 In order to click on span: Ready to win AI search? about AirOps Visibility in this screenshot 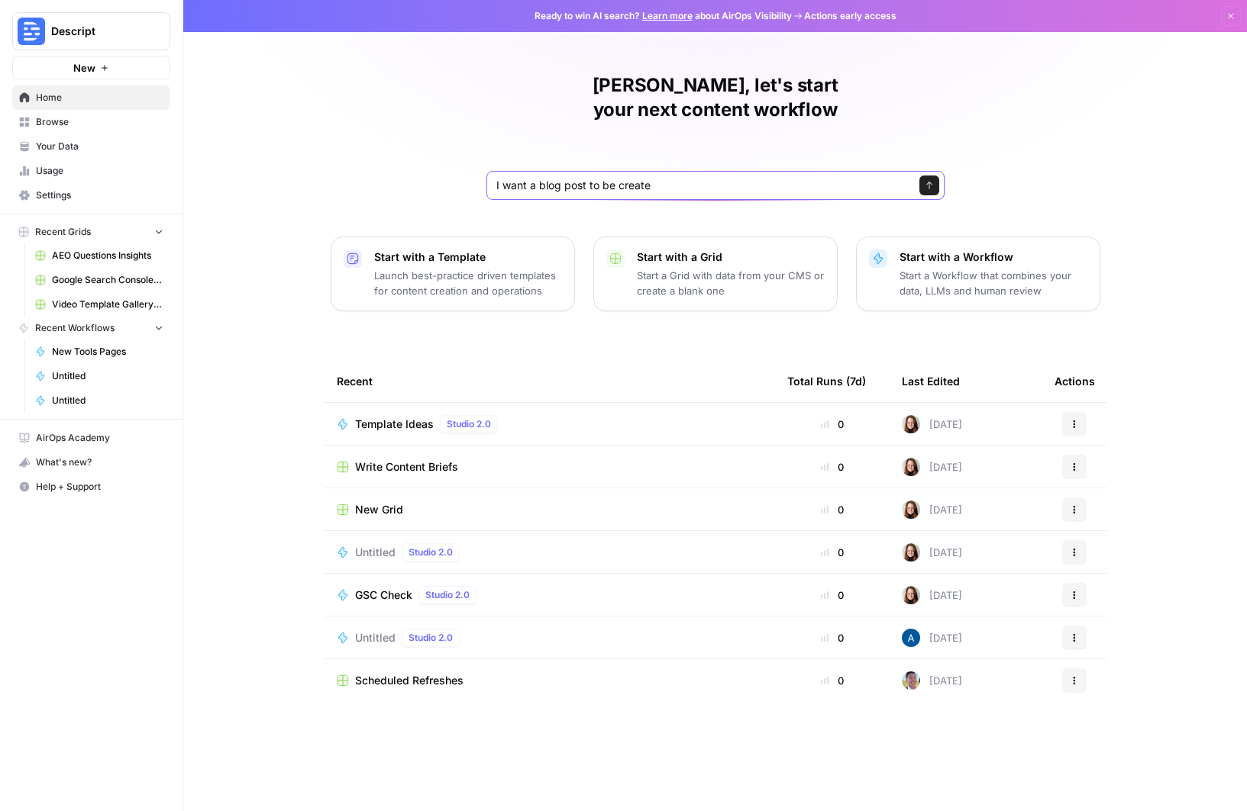, I will do `click(663, 16)`.